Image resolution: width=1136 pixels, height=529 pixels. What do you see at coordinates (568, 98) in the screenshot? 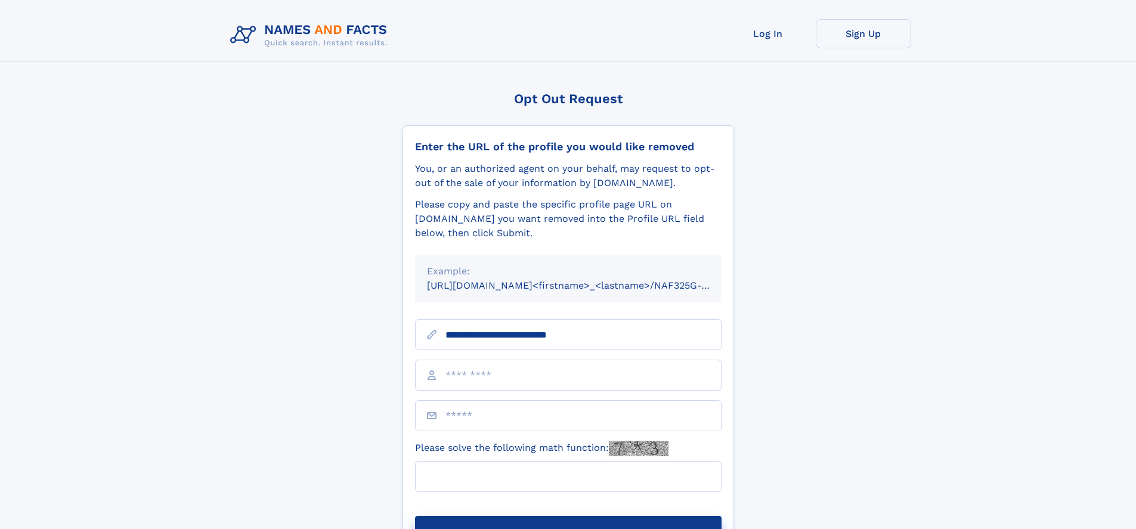
I see `div: Opt Out Request` at bounding box center [568, 98].